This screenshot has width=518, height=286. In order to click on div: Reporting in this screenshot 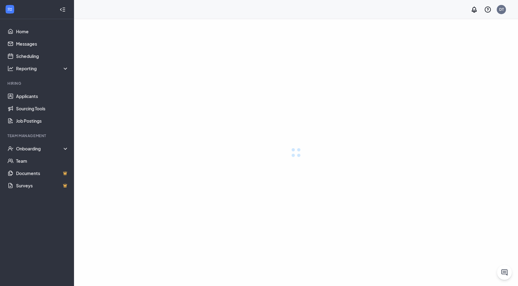, I will do `click(43, 68)`.